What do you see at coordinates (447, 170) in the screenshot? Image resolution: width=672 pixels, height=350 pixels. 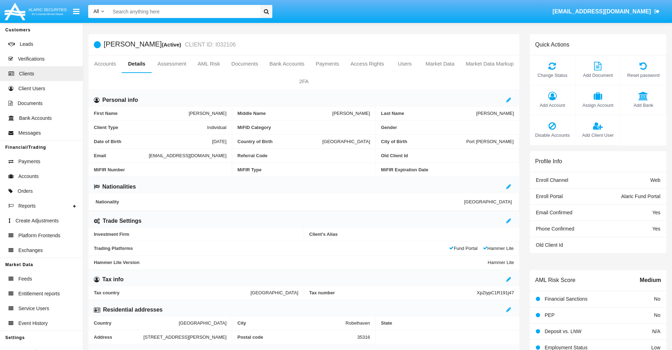 I see `span: MiFIR Expiration Date` at bounding box center [447, 170].